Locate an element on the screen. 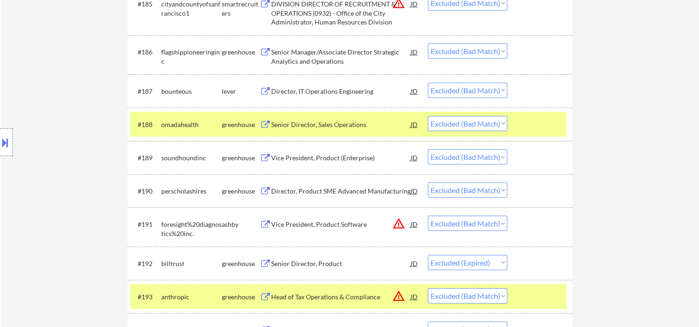 This screenshot has height=327, width=699. div: Senior Manager/Associate Director Strategic Analytics and Operations is located at coordinates (341, 56).